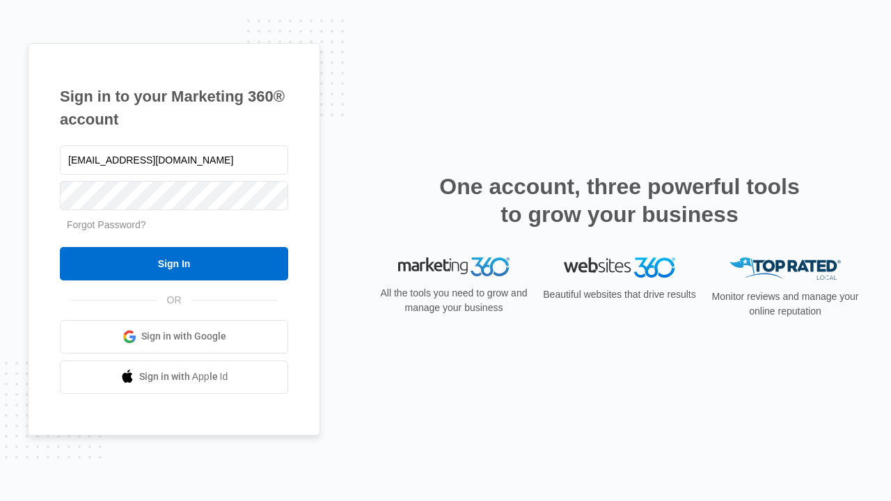 The height and width of the screenshot is (501, 891). I want to click on p: All the tools you need to grow and manage your business, so click(454, 301).